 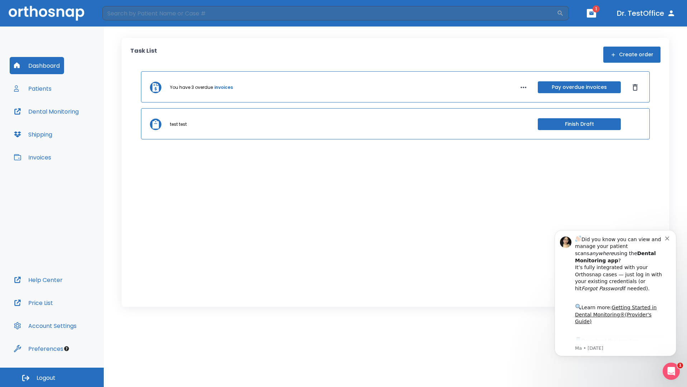 What do you see at coordinates (33, 303) in the screenshot?
I see `a: Price List` at bounding box center [33, 303].